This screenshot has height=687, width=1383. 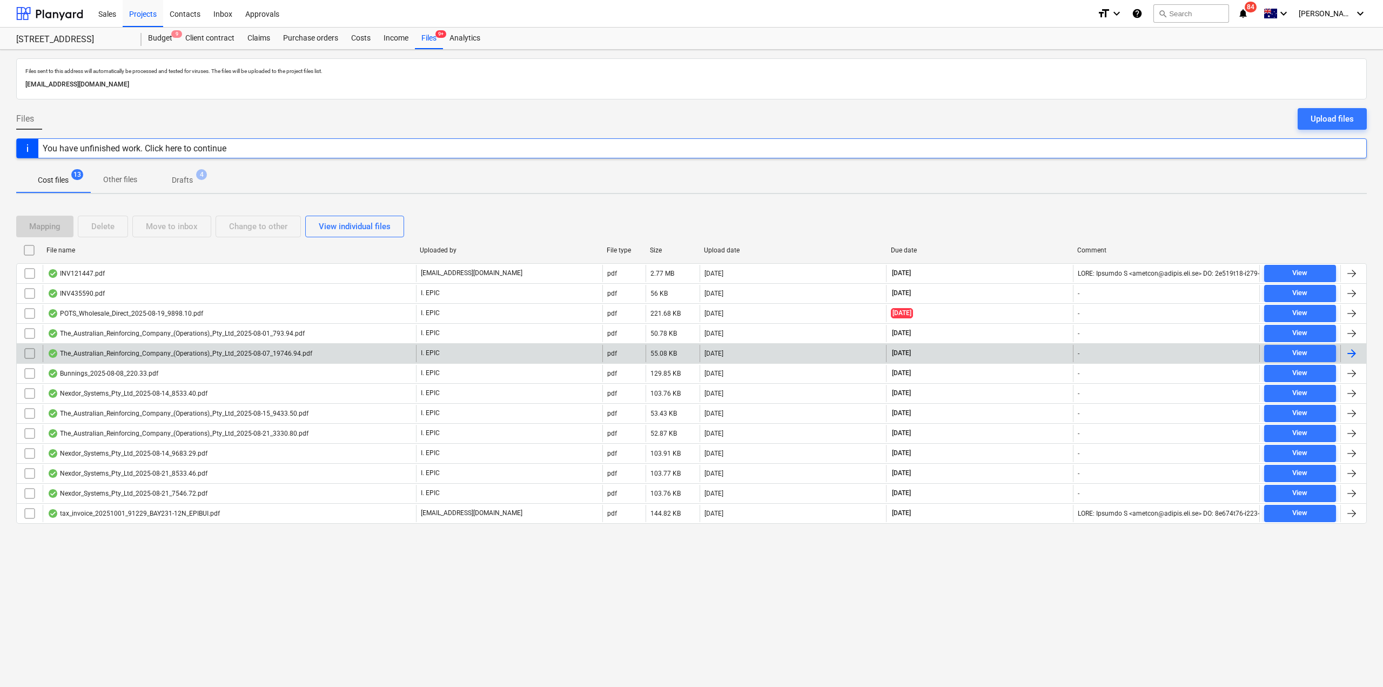 What do you see at coordinates (665, 493) in the screenshot?
I see `div: 103.76 KB` at bounding box center [665, 493].